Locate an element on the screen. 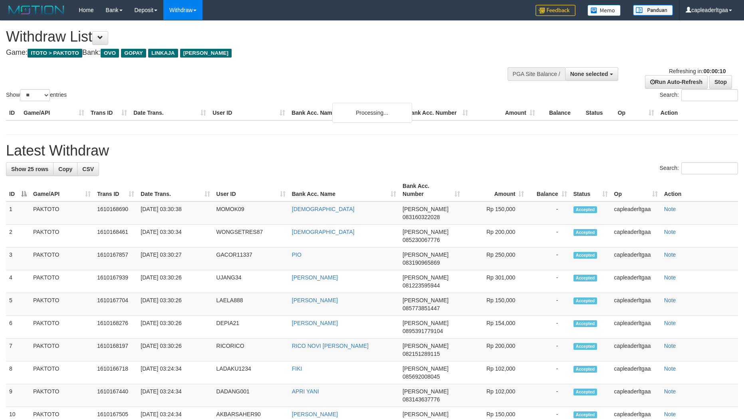  td: LAELA888 is located at coordinates (251, 304).